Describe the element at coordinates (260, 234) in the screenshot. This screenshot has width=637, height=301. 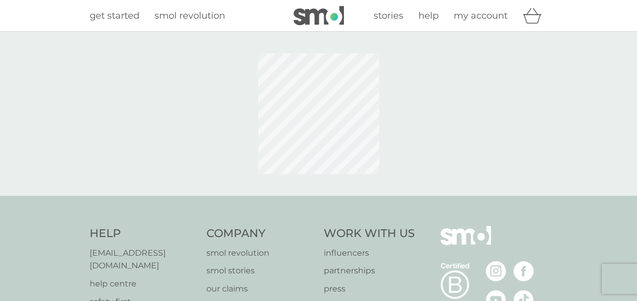
I see `h4: Company` at that location.